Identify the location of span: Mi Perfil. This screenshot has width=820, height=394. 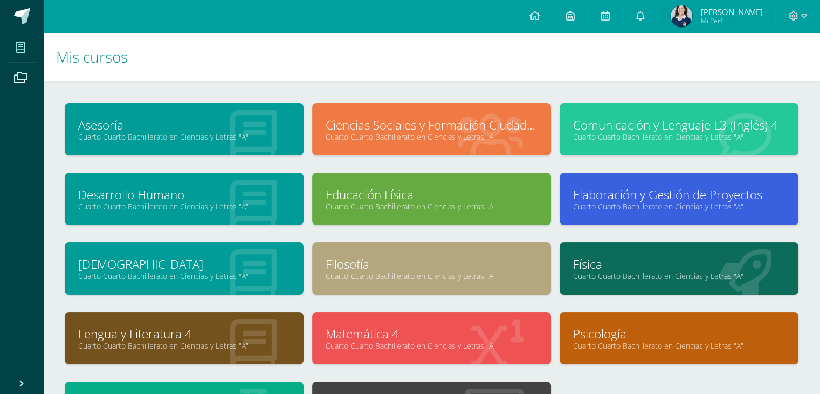
(731, 20).